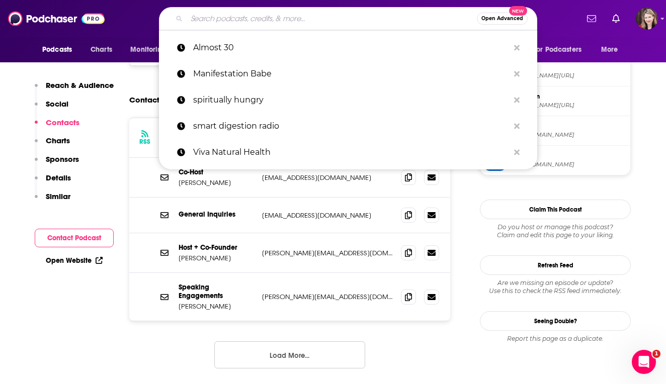 Image resolution: width=666 pixels, height=384 pixels. What do you see at coordinates (502, 19) in the screenshot?
I see `span: Open Advanced` at bounding box center [502, 19].